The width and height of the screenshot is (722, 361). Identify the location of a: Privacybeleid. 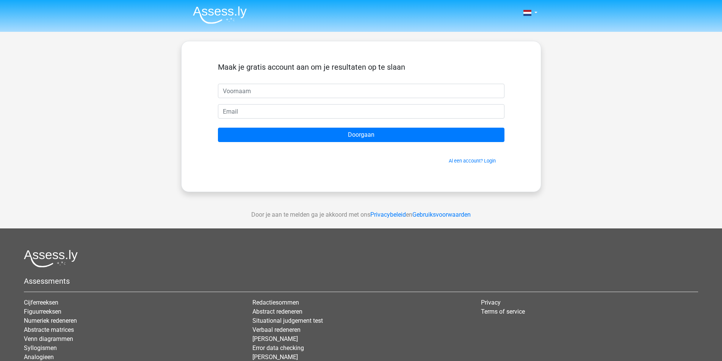
(388, 215).